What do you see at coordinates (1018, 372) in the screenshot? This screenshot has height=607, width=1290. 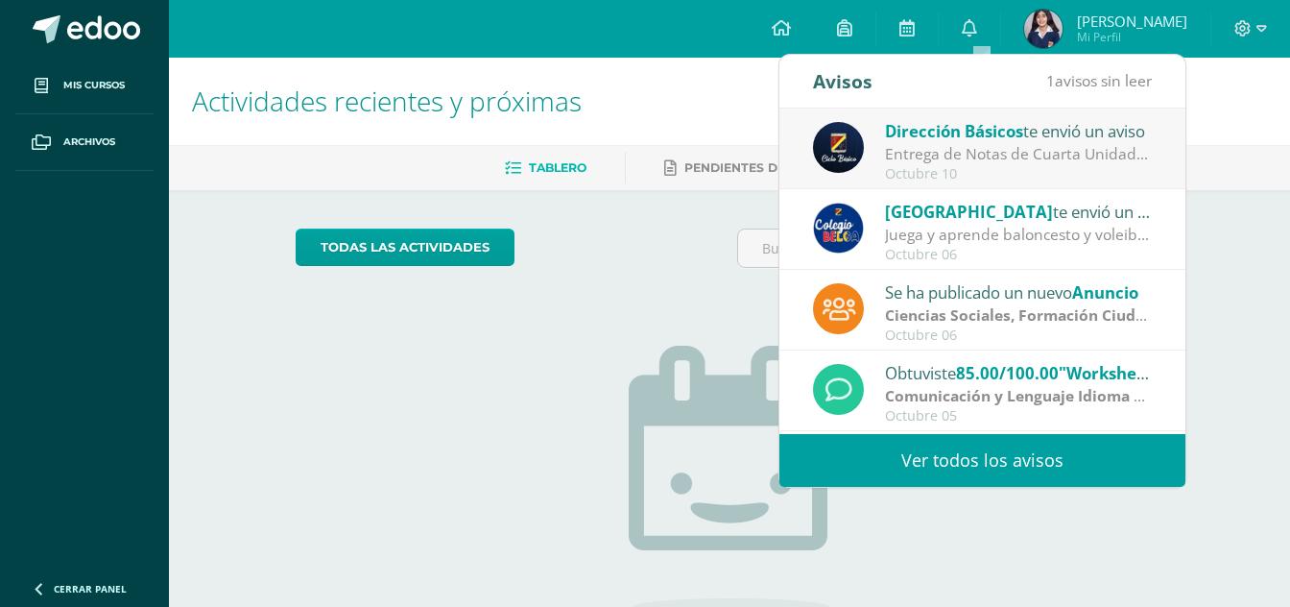 I see `div: Obtuviste en` at bounding box center [1018, 372].